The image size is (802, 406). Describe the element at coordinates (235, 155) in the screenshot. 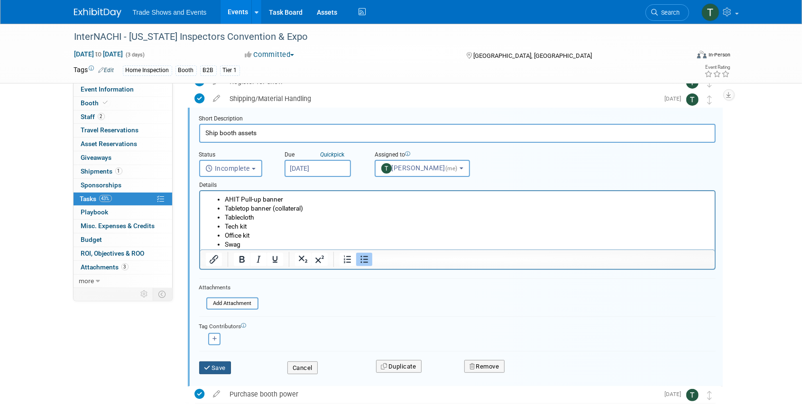

I see `div: Status` at that location.